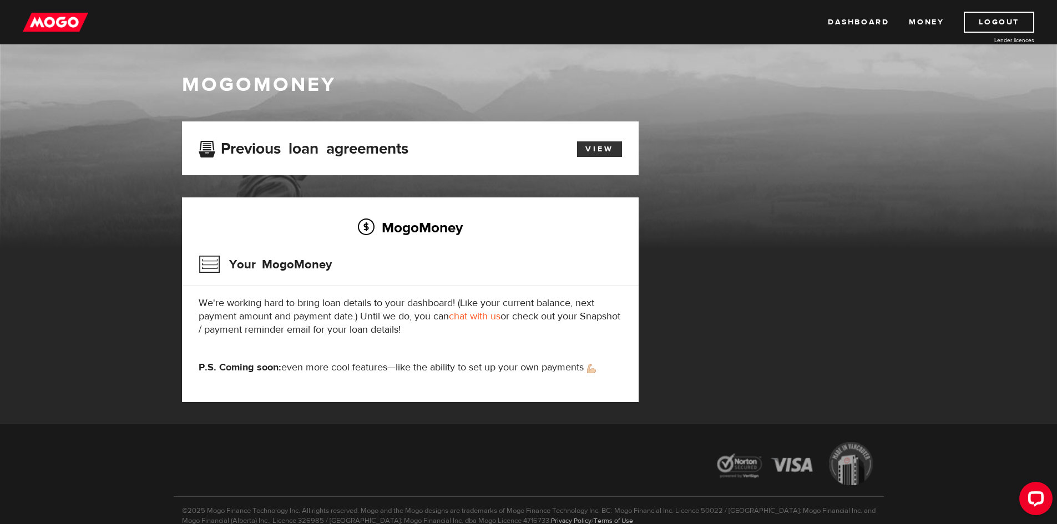 The height and width of the screenshot is (524, 1057). I want to click on a: View, so click(599, 149).